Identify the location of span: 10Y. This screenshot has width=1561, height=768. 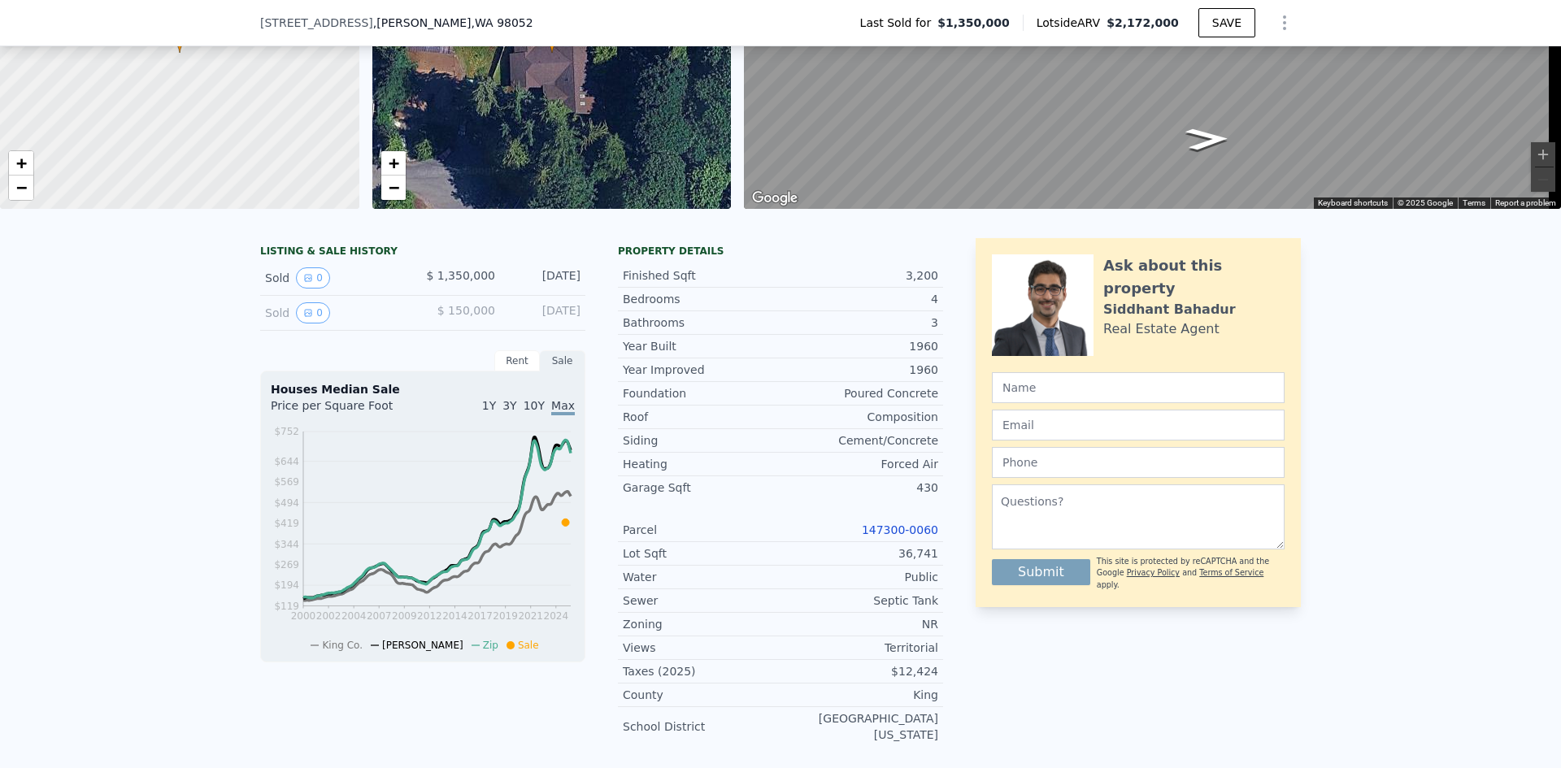
(534, 406).